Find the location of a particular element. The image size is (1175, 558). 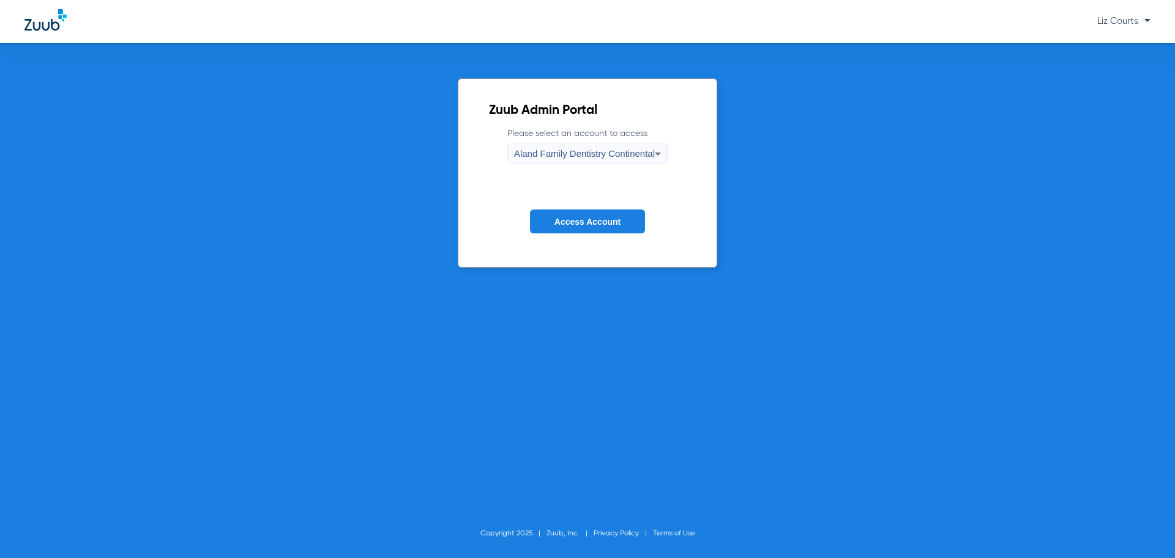

h2: Zuub Admin Portal is located at coordinates (588, 111).